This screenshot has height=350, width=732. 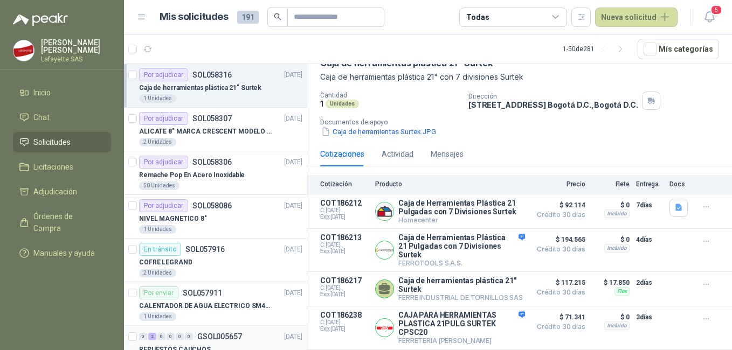 What do you see at coordinates (212, 119) in the screenshot?
I see `p: SOL058307` at bounding box center [212, 119].